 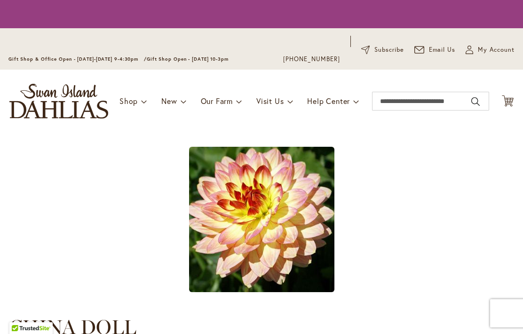 I want to click on a: store logo, so click(x=59, y=101).